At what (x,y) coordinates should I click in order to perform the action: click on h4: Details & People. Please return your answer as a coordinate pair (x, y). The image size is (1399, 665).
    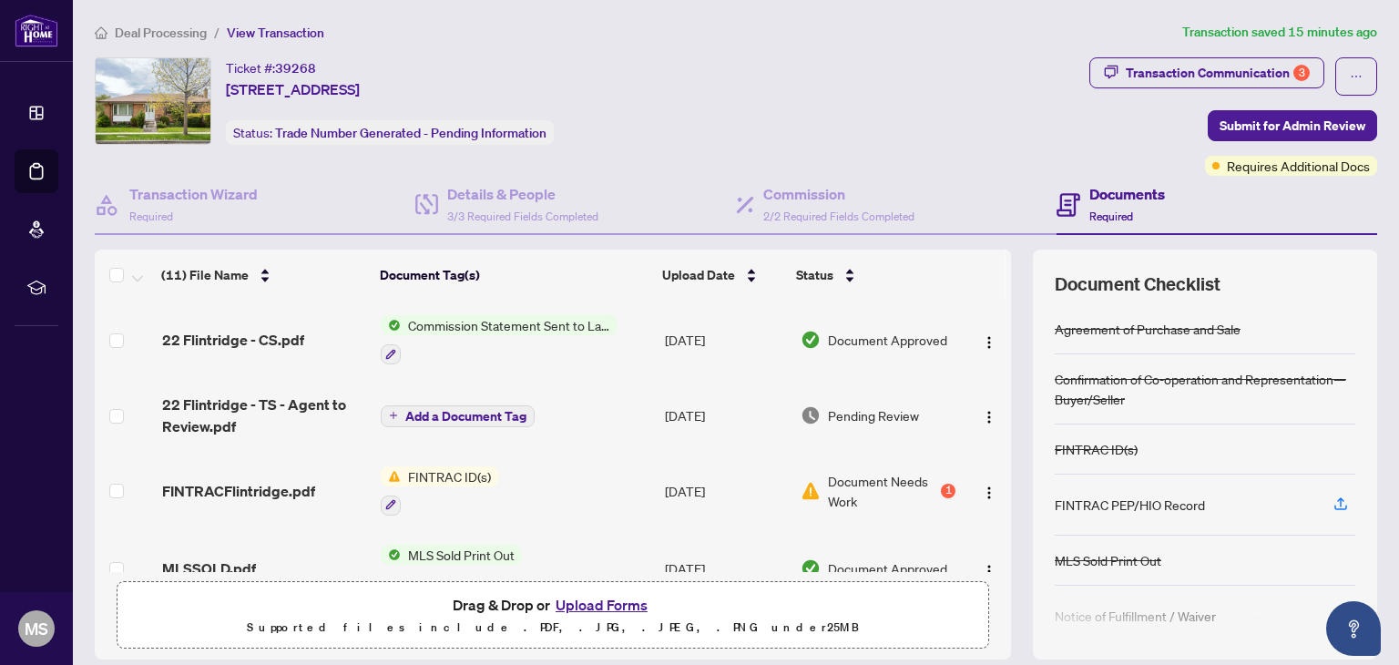
    Looking at the image, I should click on (523, 194).